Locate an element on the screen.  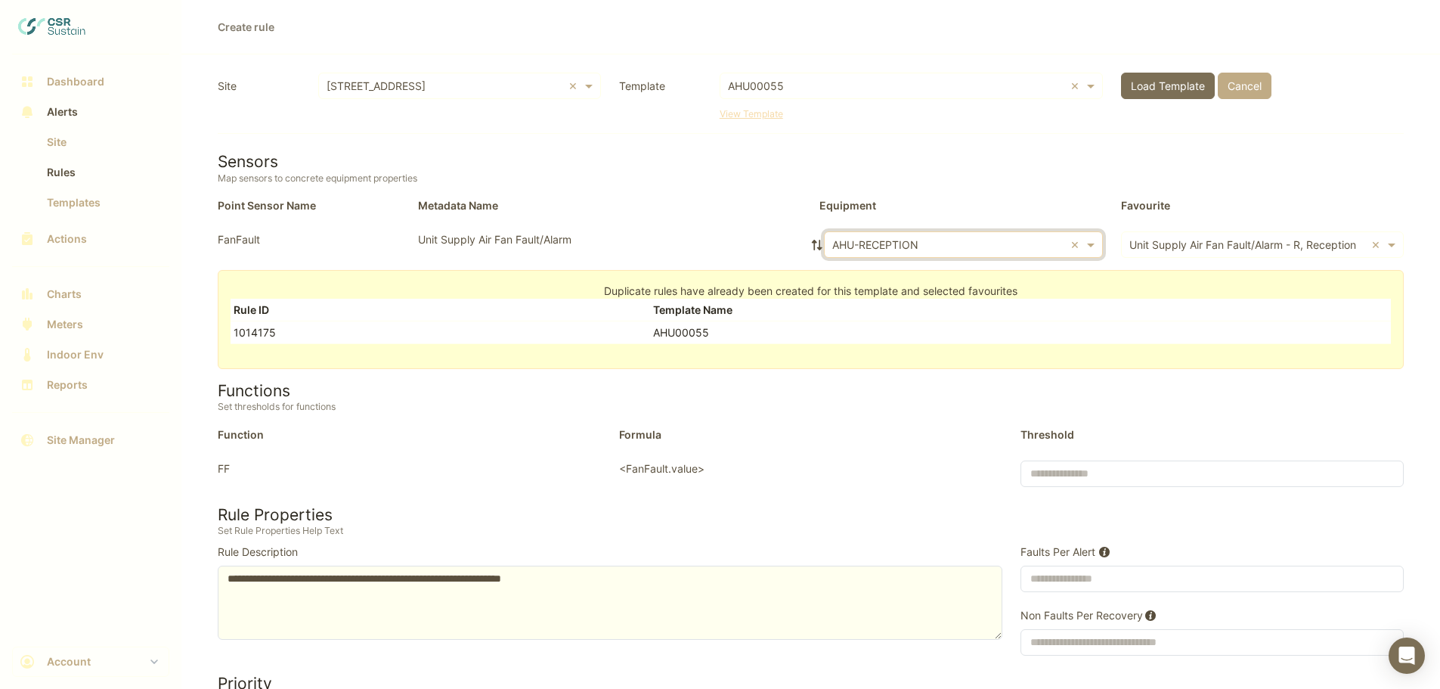
strong: Metadata Name is located at coordinates (458, 205).